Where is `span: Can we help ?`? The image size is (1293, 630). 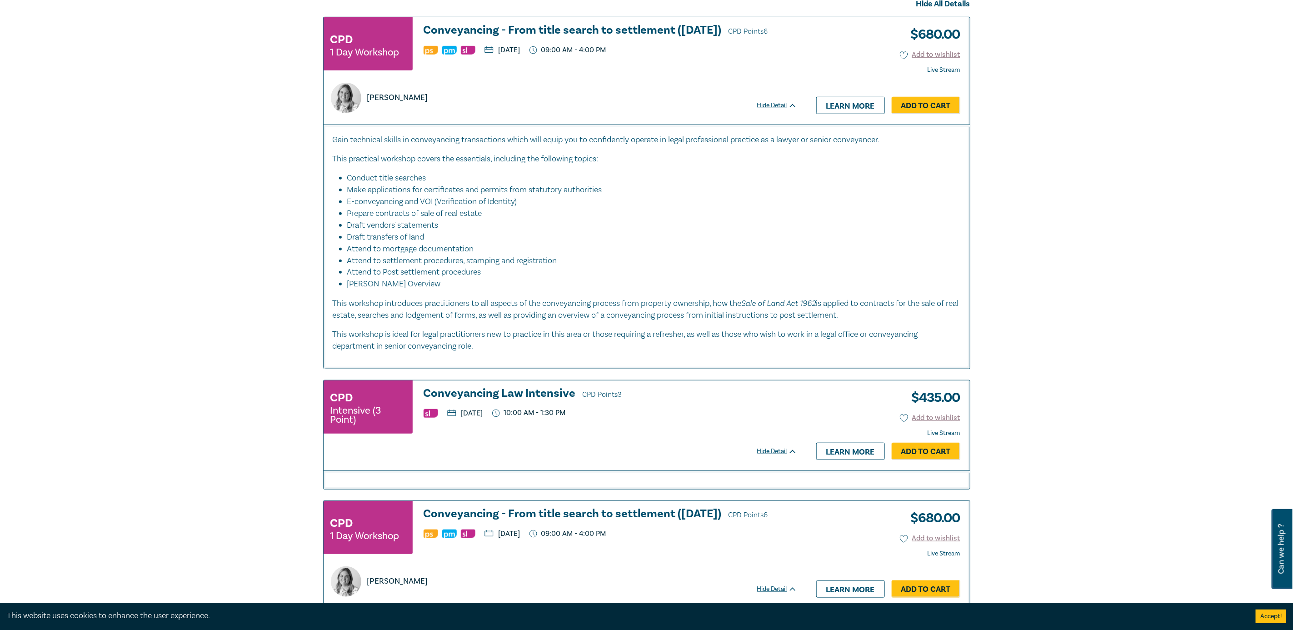 span: Can we help ? is located at coordinates (1282, 549).